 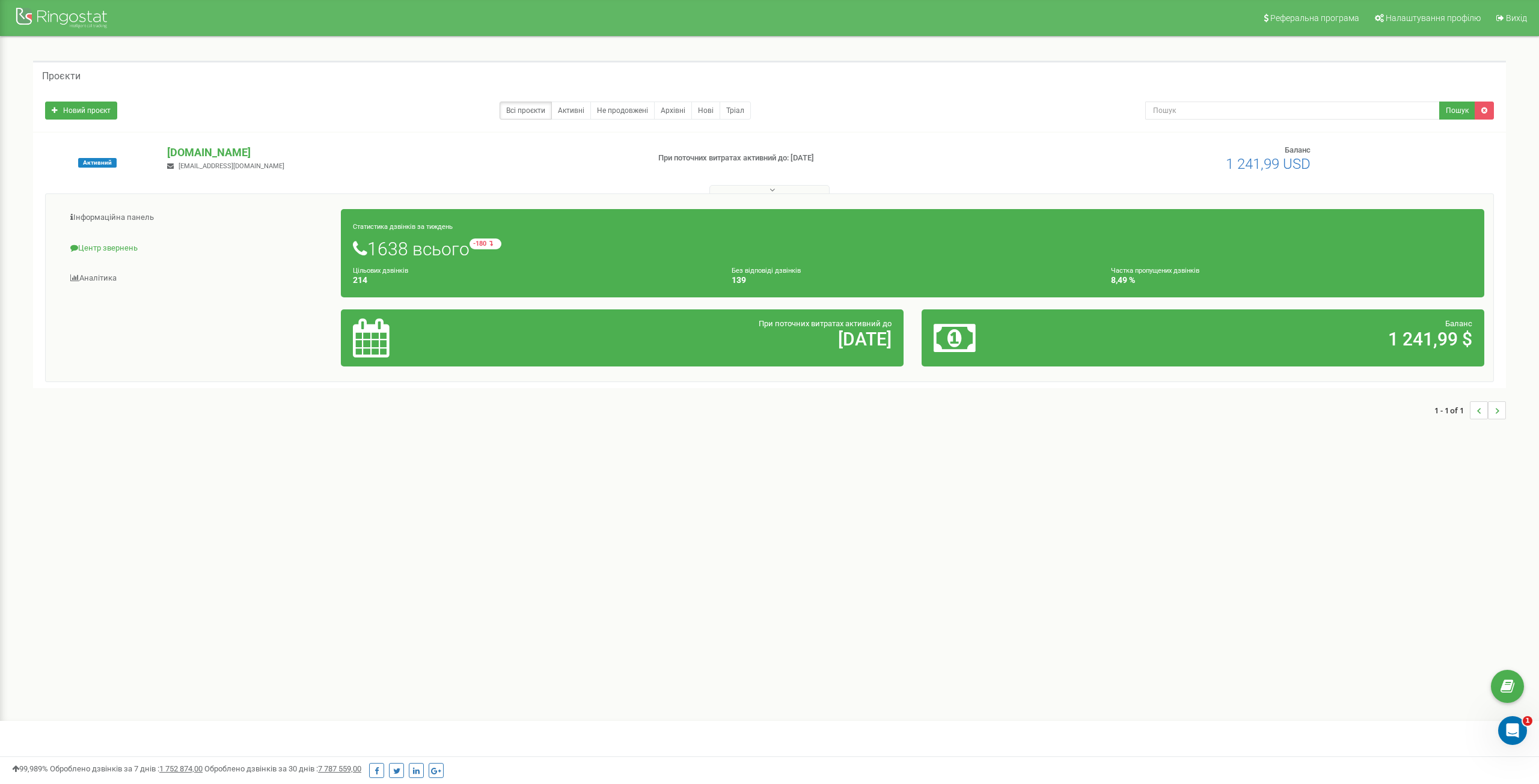 I want to click on span: Активний, so click(x=98, y=163).